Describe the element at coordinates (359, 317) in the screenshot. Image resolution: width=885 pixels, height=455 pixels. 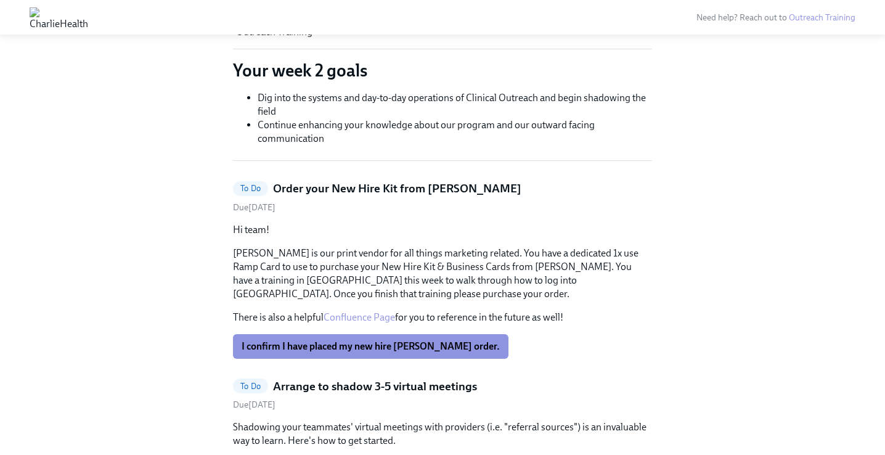
I see `a: Confluence Page` at that location.